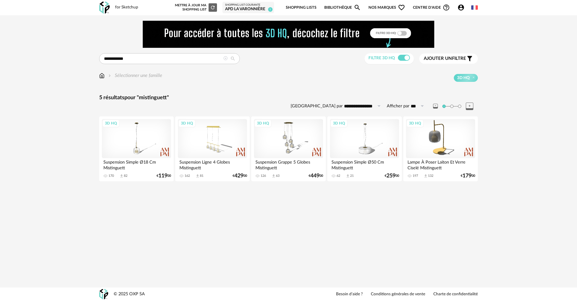 Image resolution: width=577 pixels, height=301 pixels. Describe the element at coordinates (446, 8) in the screenshot. I see `span: Help Circle Outline icon` at that location.